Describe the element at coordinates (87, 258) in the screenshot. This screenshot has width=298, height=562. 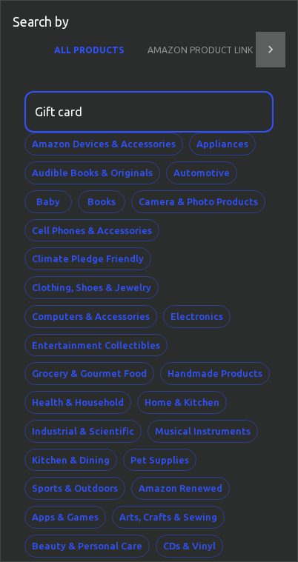
I see `button: Climate Pledge Friendly` at that location.